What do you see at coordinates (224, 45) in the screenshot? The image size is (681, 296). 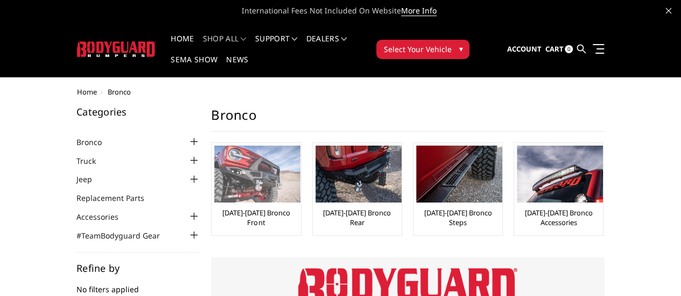 I see `a: shop all` at bounding box center [224, 45].